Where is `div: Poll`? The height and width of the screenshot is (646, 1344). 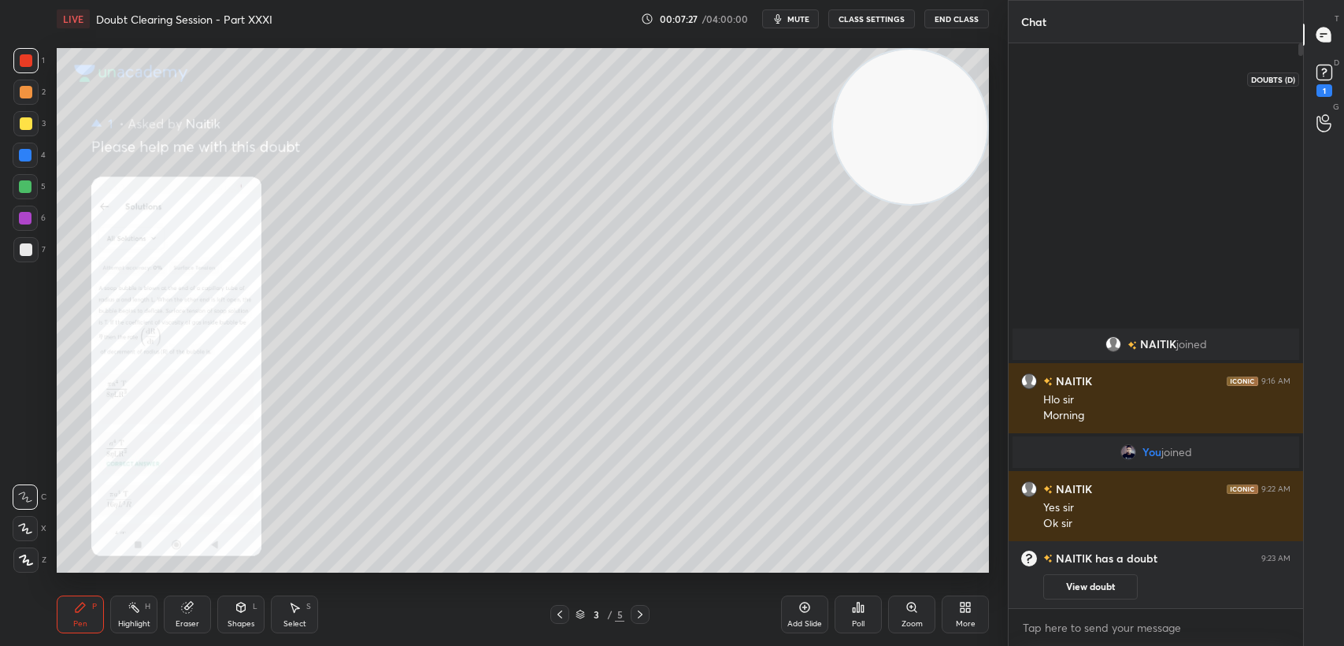 div: Poll is located at coordinates (858, 624).